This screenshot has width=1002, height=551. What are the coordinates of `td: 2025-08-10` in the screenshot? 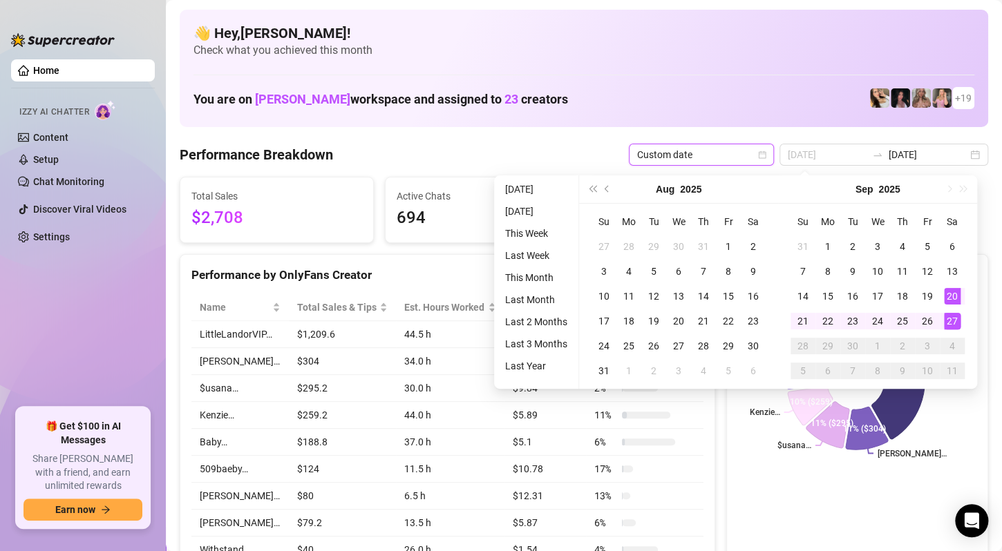 It's located at (604, 296).